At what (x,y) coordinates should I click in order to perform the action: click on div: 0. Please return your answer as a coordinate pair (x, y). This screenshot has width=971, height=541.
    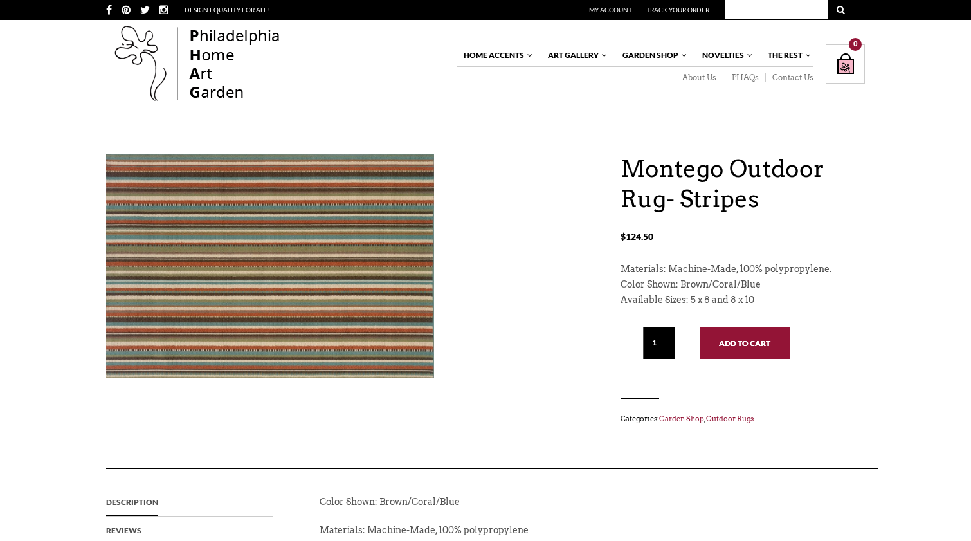
    Looking at the image, I should click on (855, 44).